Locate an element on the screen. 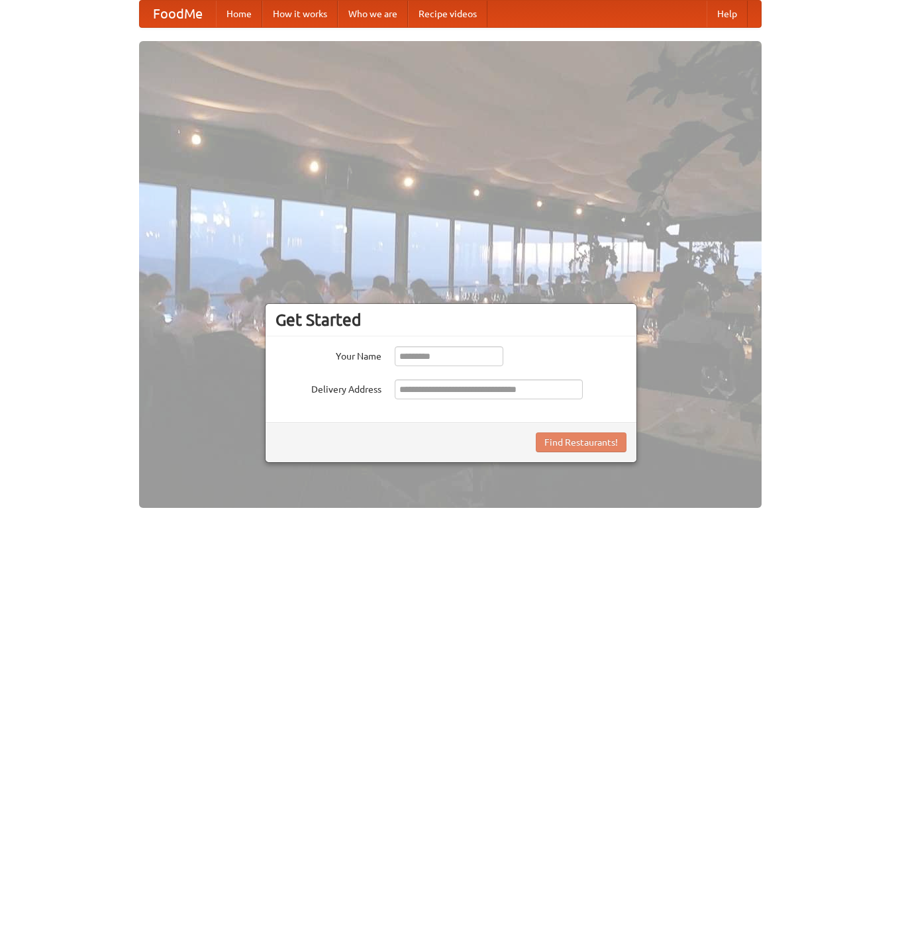 Image resolution: width=900 pixels, height=937 pixels. h3: Get Started is located at coordinates (451, 320).